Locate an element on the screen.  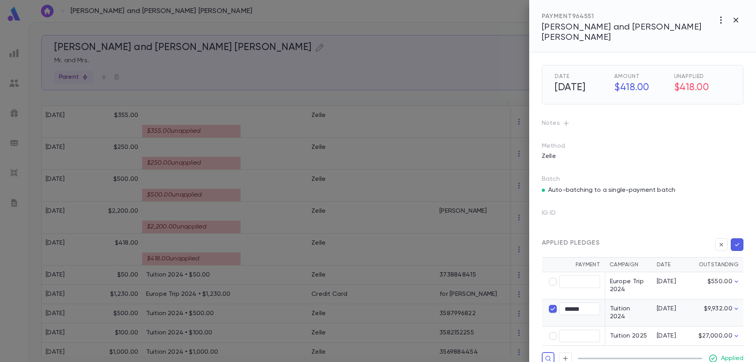
span: Unapplied is located at coordinates (702, 76).